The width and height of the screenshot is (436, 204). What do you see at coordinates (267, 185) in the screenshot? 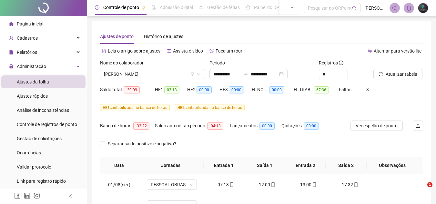
I see `div: 12:00` at bounding box center [267, 185].